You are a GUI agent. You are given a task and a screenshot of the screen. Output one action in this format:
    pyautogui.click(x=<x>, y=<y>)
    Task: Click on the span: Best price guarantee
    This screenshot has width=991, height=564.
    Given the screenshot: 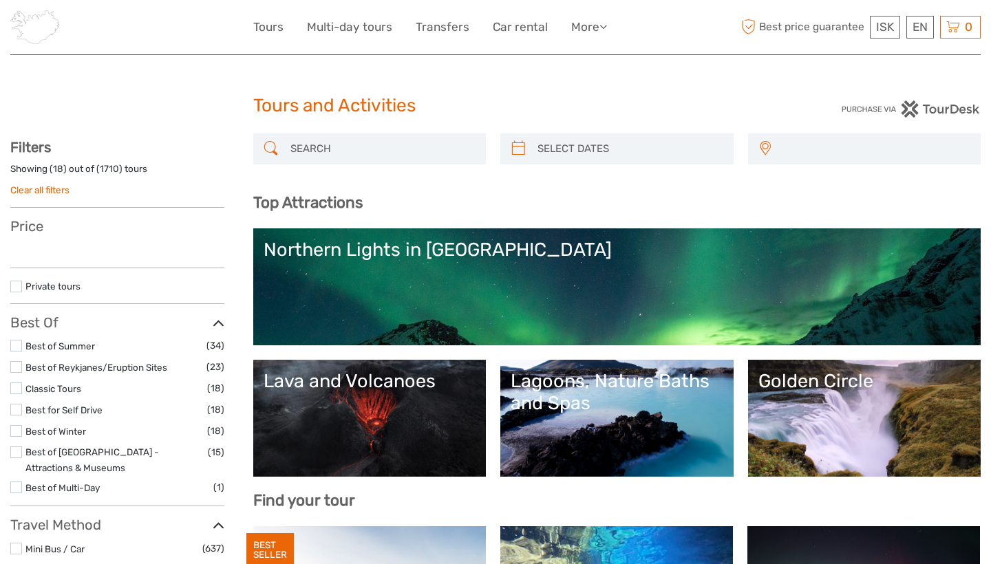 What is the action you would take?
    pyautogui.click(x=802, y=27)
    